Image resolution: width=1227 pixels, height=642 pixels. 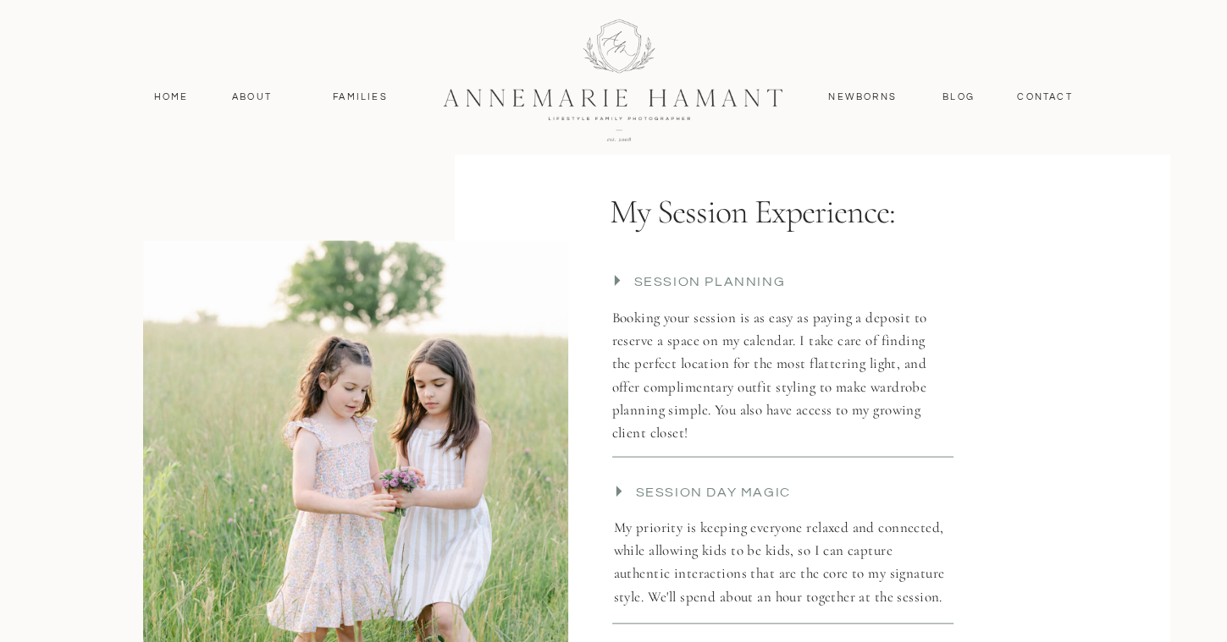 What do you see at coordinates (171, 97) in the screenshot?
I see `nav: Home` at bounding box center [171, 97].